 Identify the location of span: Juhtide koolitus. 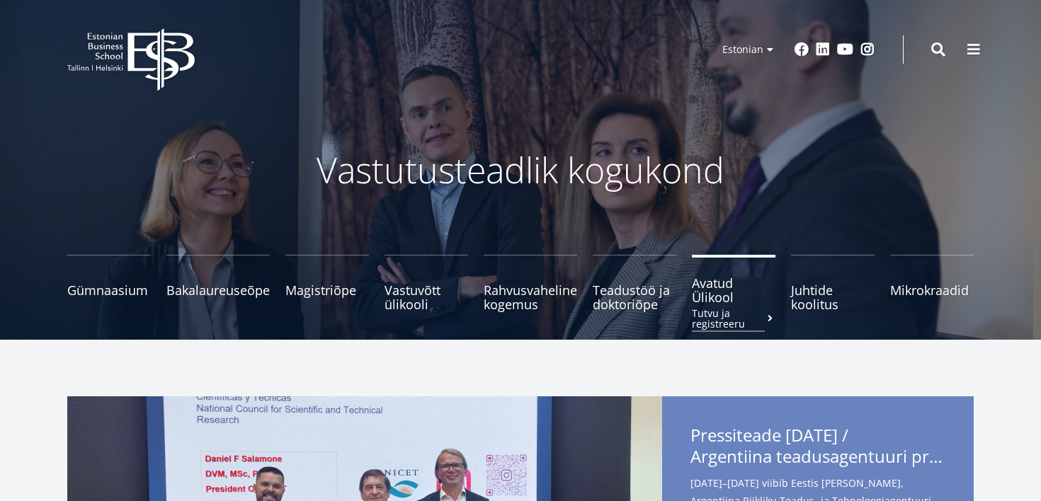
(832, 297).